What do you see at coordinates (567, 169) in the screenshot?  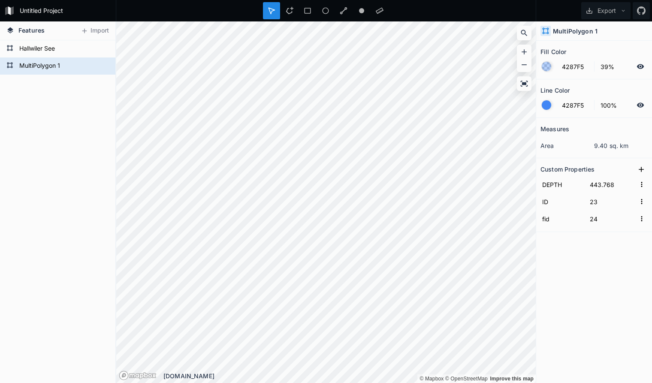 I see `h2: Custom Properties` at bounding box center [567, 169].